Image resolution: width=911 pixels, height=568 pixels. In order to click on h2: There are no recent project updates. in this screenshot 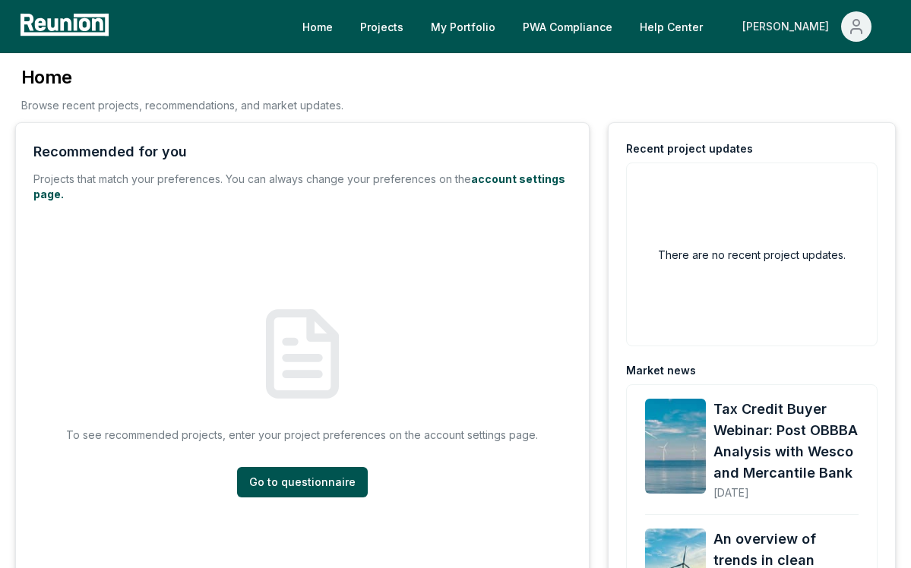, I will do `click(751, 254)`.